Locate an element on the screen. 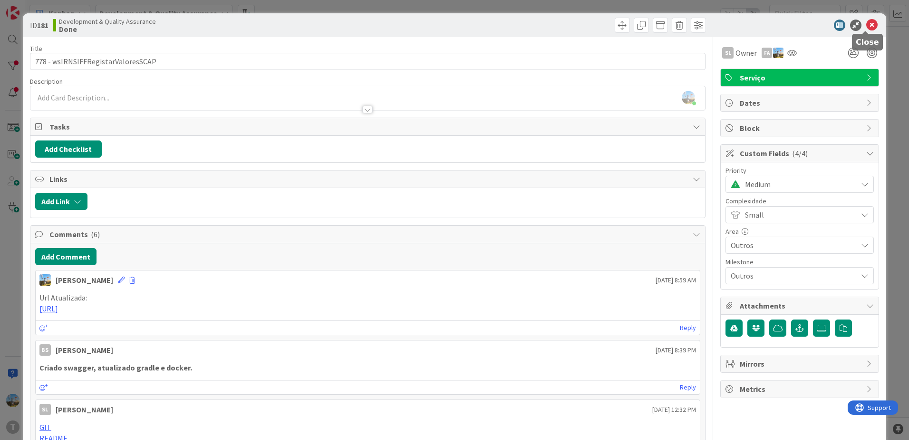 This screenshot has width=909, height=440. span: Custom Fields is located at coordinates (801, 153).